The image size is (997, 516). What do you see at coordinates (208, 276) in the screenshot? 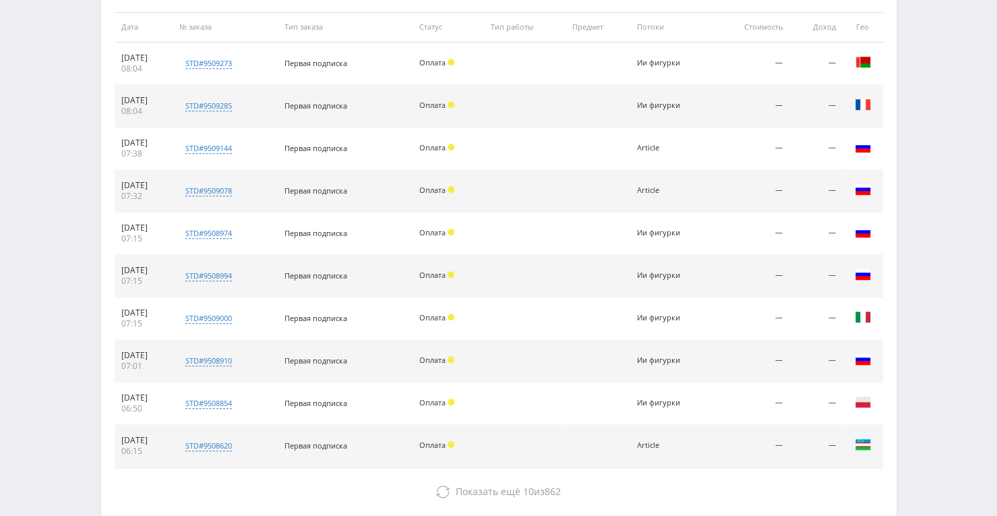
I see `div: std#9508994` at bounding box center [208, 276].